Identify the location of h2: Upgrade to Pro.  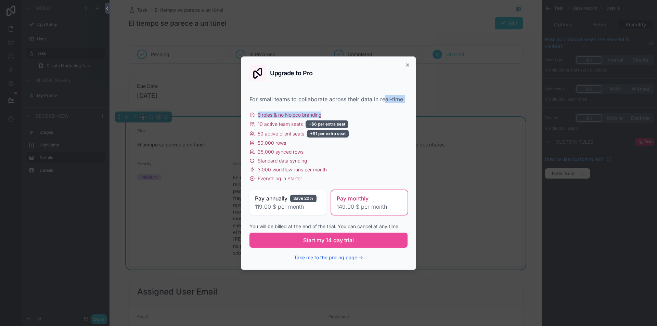
(291, 73).